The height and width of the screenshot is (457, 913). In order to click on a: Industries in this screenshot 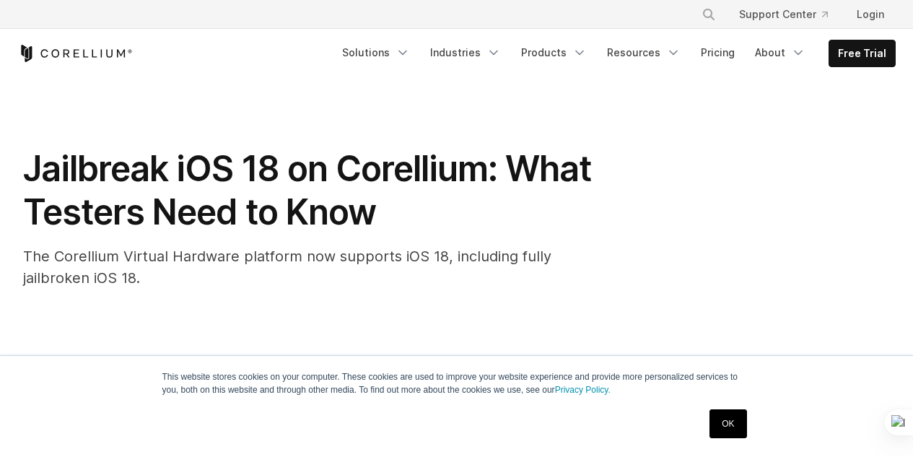, I will do `click(466, 53)`.